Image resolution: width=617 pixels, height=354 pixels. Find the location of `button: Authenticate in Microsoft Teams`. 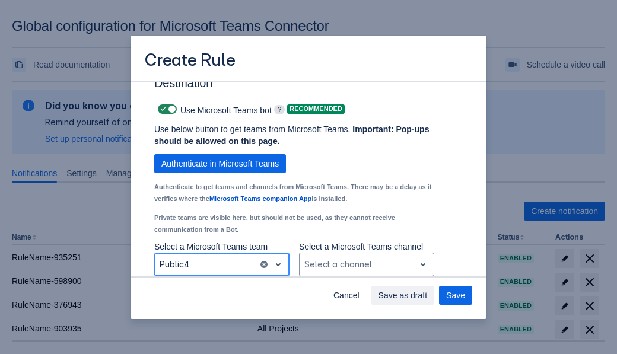

button: Authenticate in Microsoft Teams is located at coordinates (220, 164).